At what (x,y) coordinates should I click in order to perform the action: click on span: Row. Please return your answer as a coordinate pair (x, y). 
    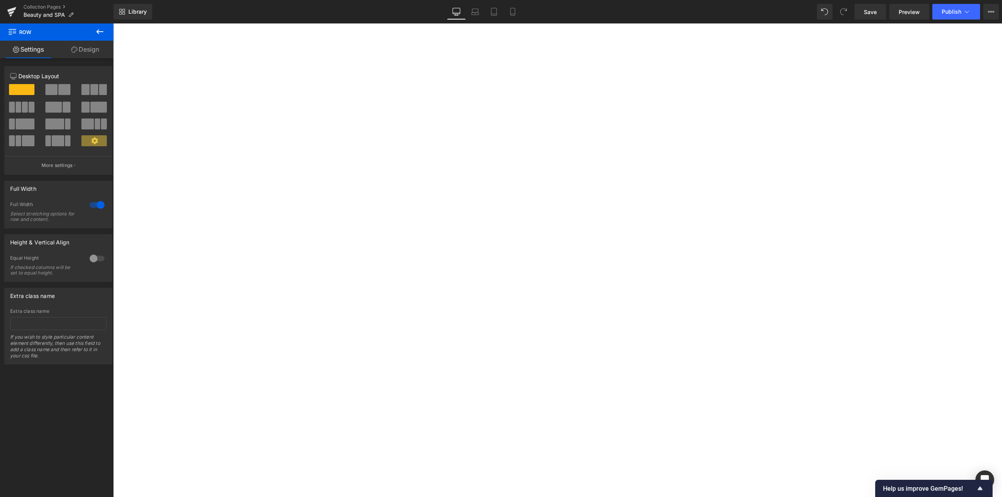
    Looking at the image, I should click on (47, 32).